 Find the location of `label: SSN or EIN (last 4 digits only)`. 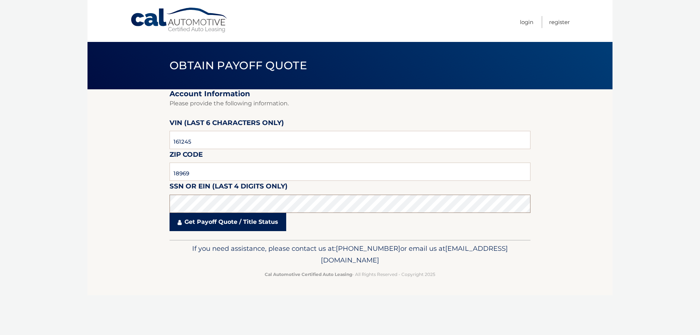

label: SSN or EIN (last 4 digits only) is located at coordinates (229, 187).